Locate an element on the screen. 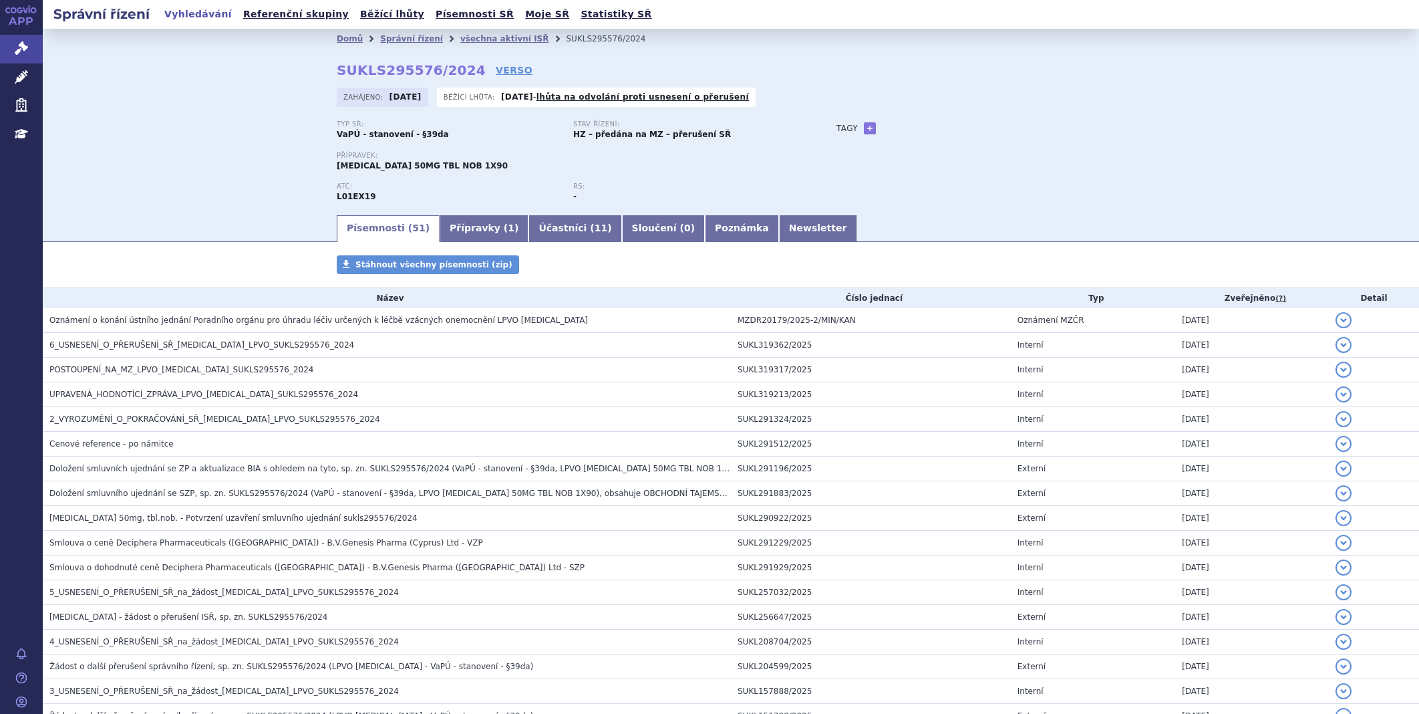  span: 2_VYROZUMĚNÍ_O_POKRAČOVÁNÍ_SŘ_QINLOCK_LPVO_SUKLS295576_2024 is located at coordinates (215, 419).